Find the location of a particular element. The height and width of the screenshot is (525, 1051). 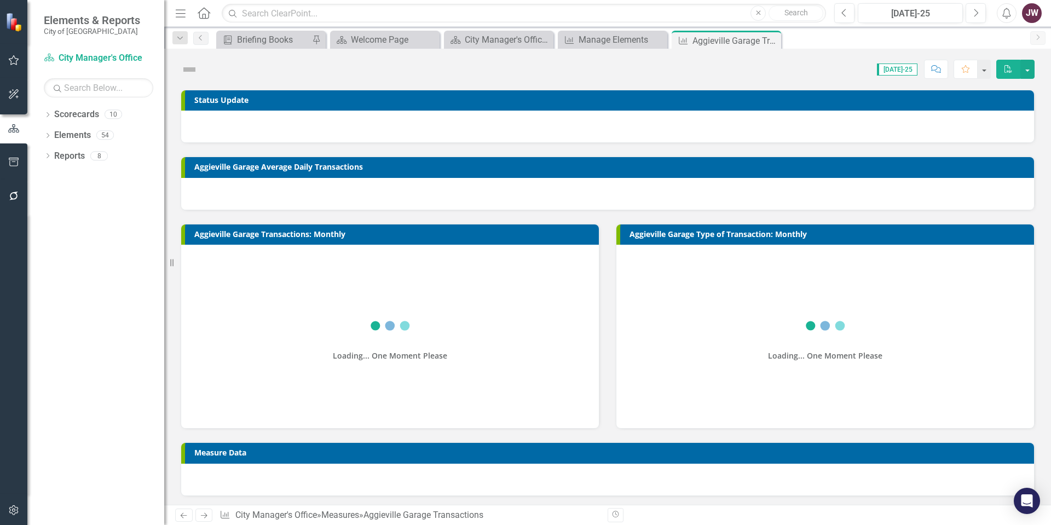

input: Search Below... is located at coordinates (99, 88).